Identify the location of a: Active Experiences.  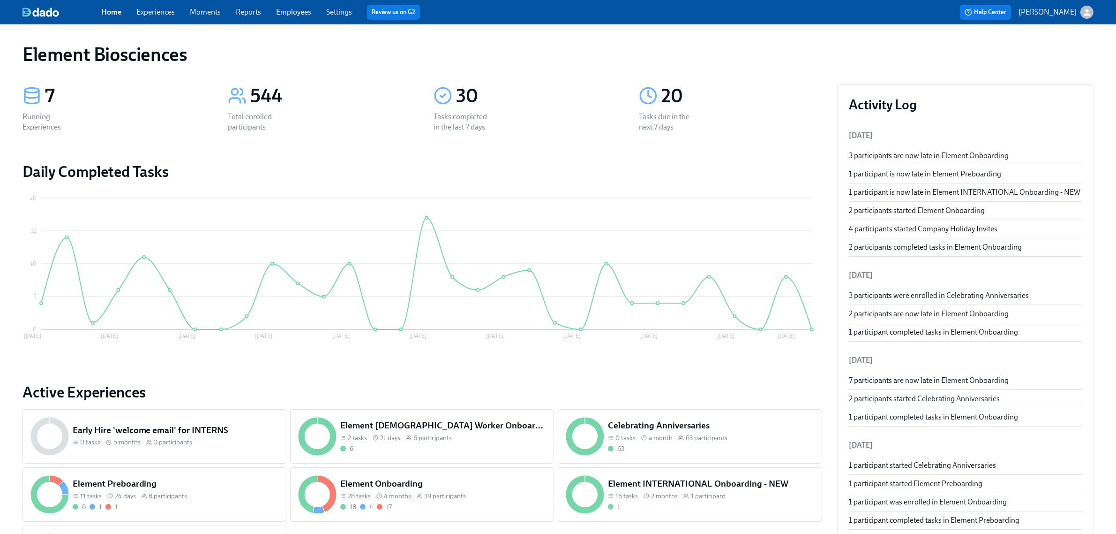
(422, 392).